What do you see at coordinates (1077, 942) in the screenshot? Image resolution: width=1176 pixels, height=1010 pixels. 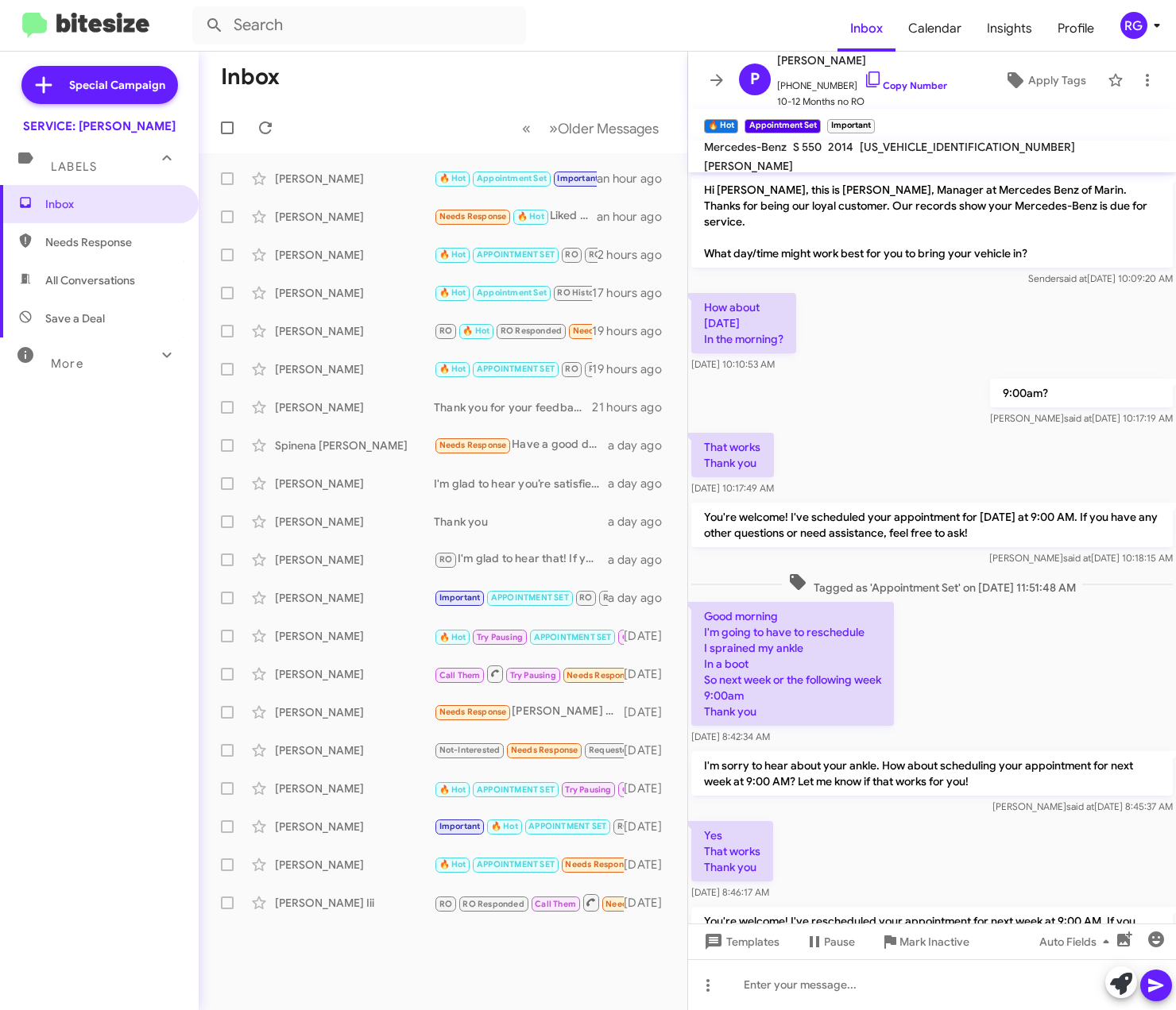 I see `span: Auto Fields` at bounding box center [1077, 942].